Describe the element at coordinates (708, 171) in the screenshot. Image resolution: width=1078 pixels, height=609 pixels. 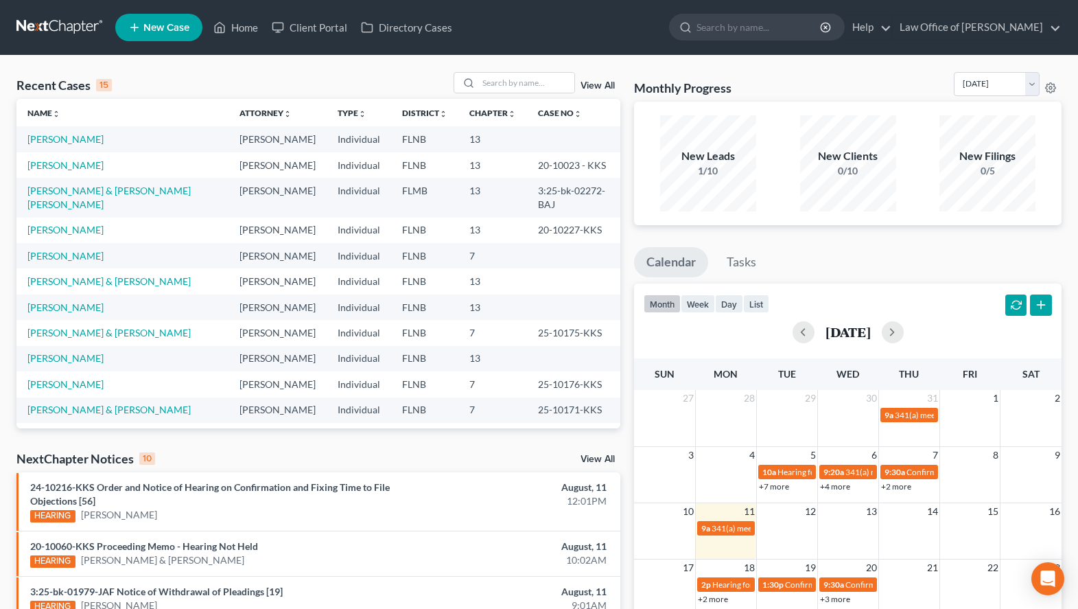
I see `div: 1/10` at that location.